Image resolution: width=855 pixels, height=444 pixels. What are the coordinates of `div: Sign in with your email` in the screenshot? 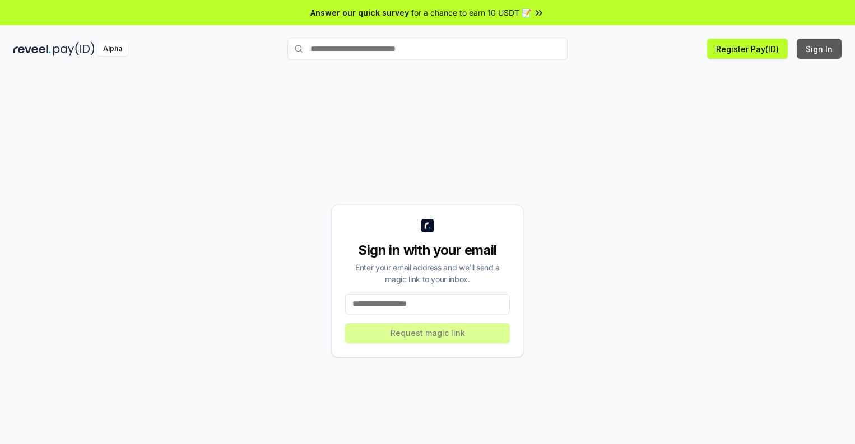 It's located at (427, 250).